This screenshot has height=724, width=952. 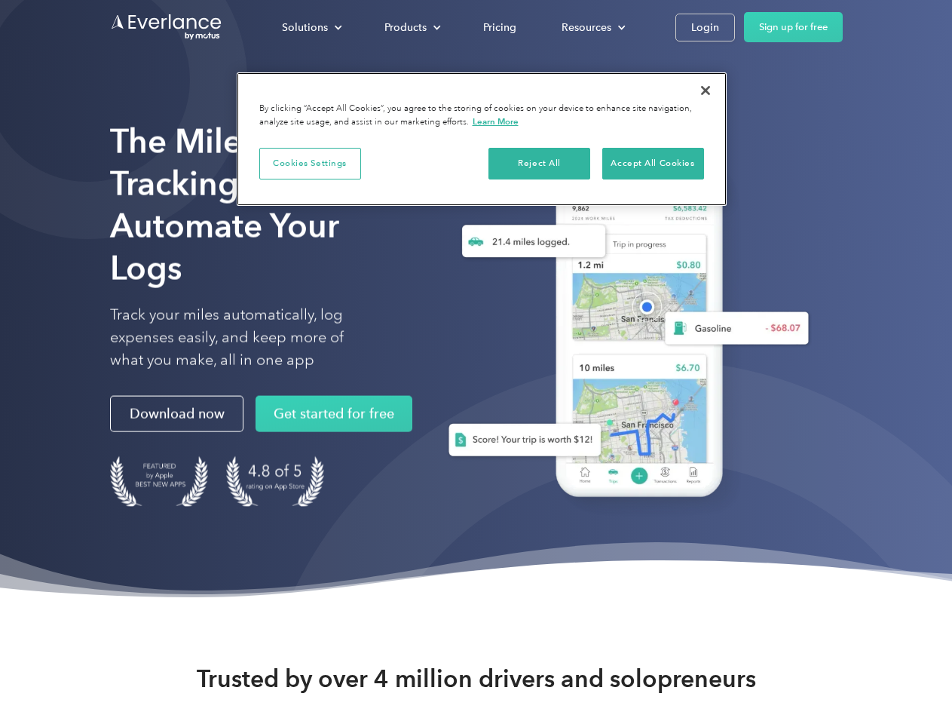 I want to click on a: Login, so click(x=705, y=27).